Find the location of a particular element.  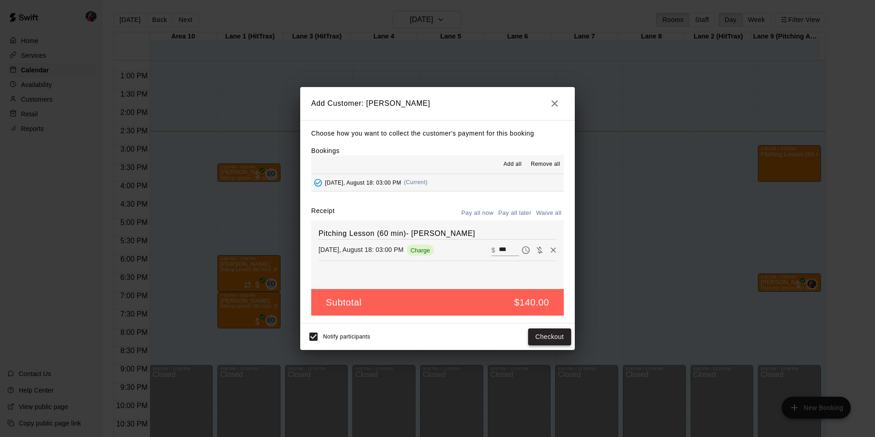

span: Remove all is located at coordinates (545, 164).